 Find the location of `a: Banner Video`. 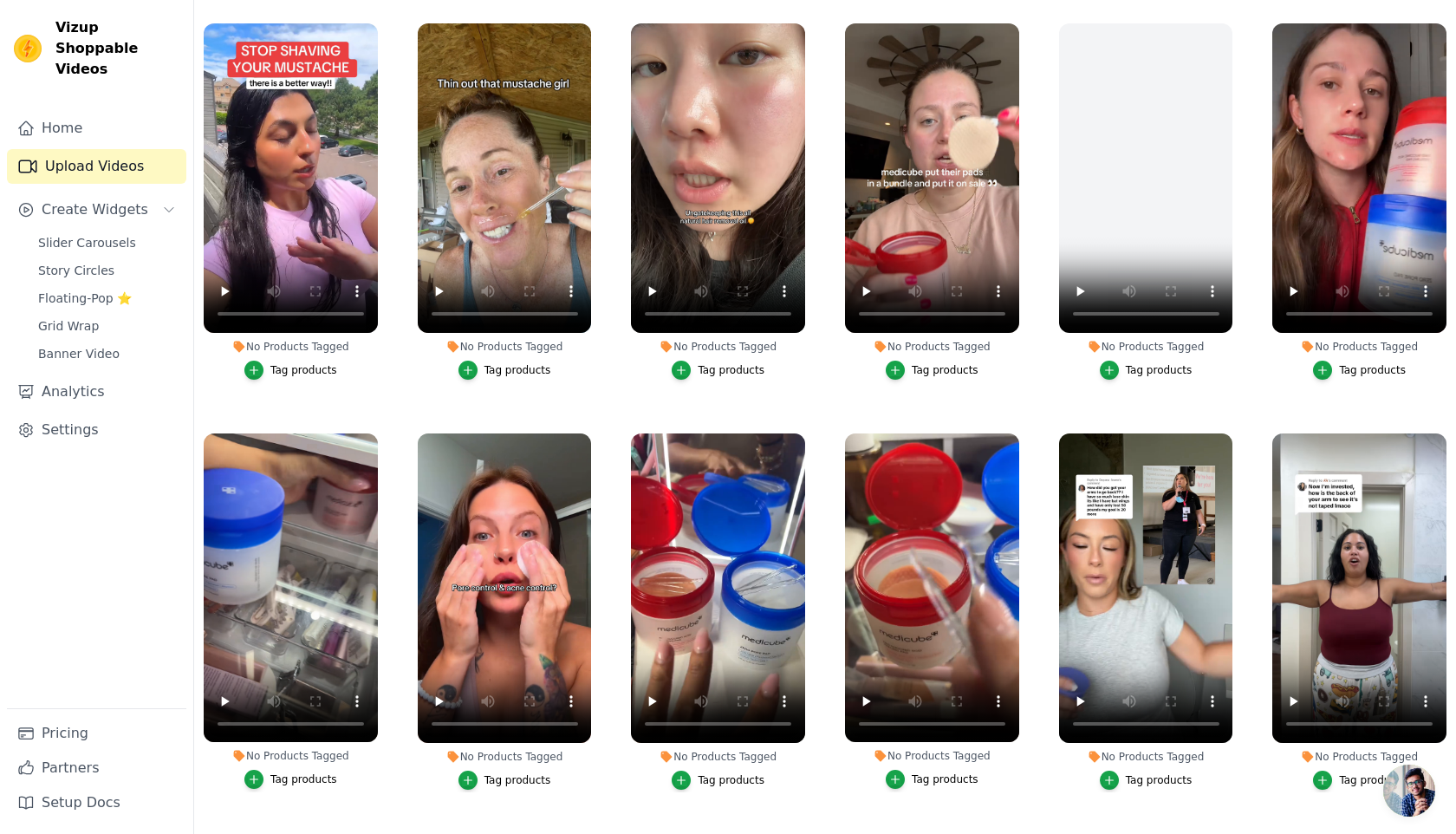

a: Banner Video is located at coordinates (106, 354).